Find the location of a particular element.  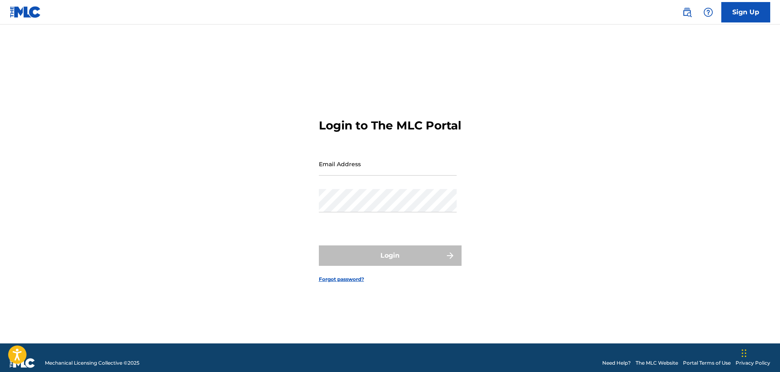

a: Privacy Policy is located at coordinates (753, 363).